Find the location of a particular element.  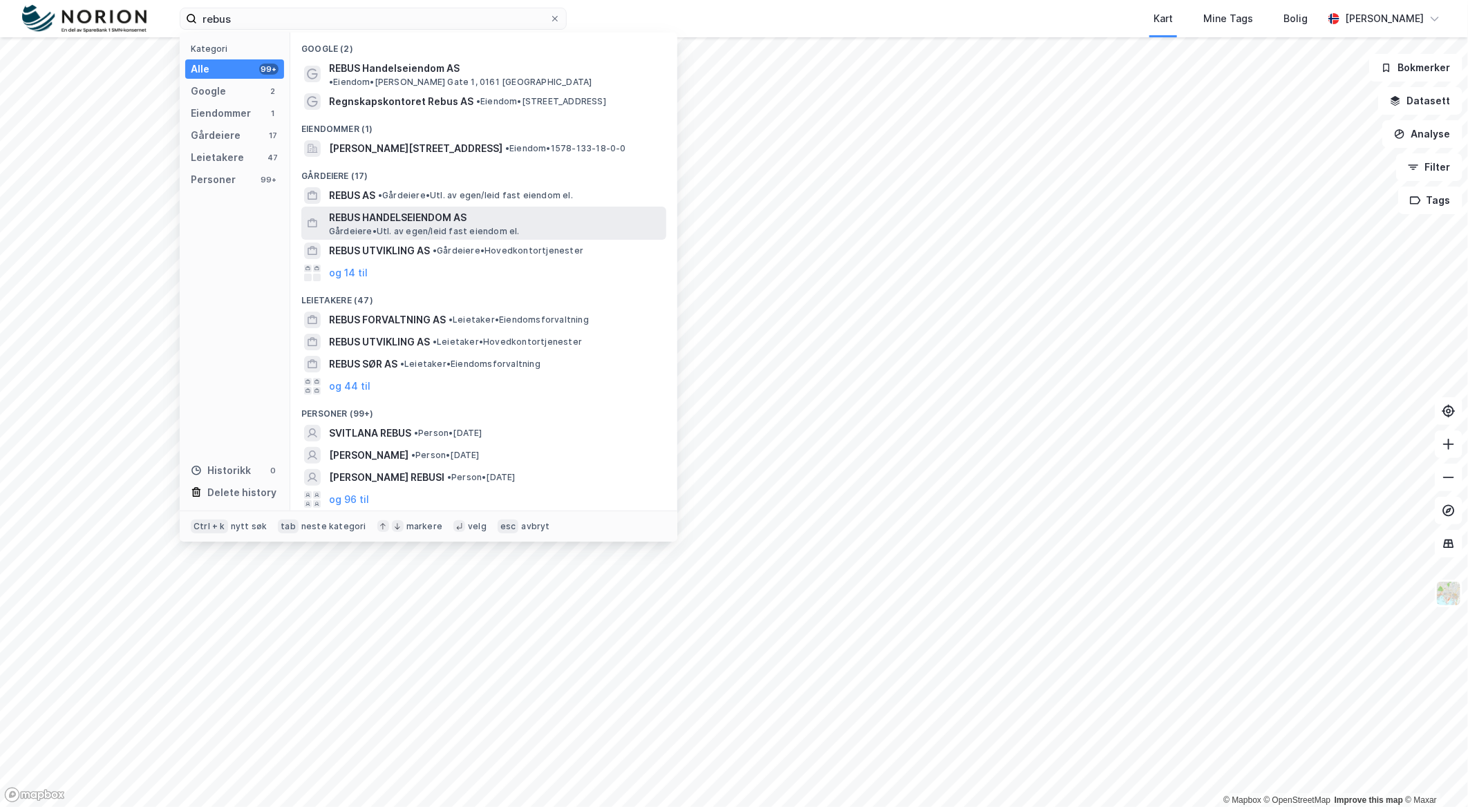

a: Improve this map is located at coordinates (1368, 800).